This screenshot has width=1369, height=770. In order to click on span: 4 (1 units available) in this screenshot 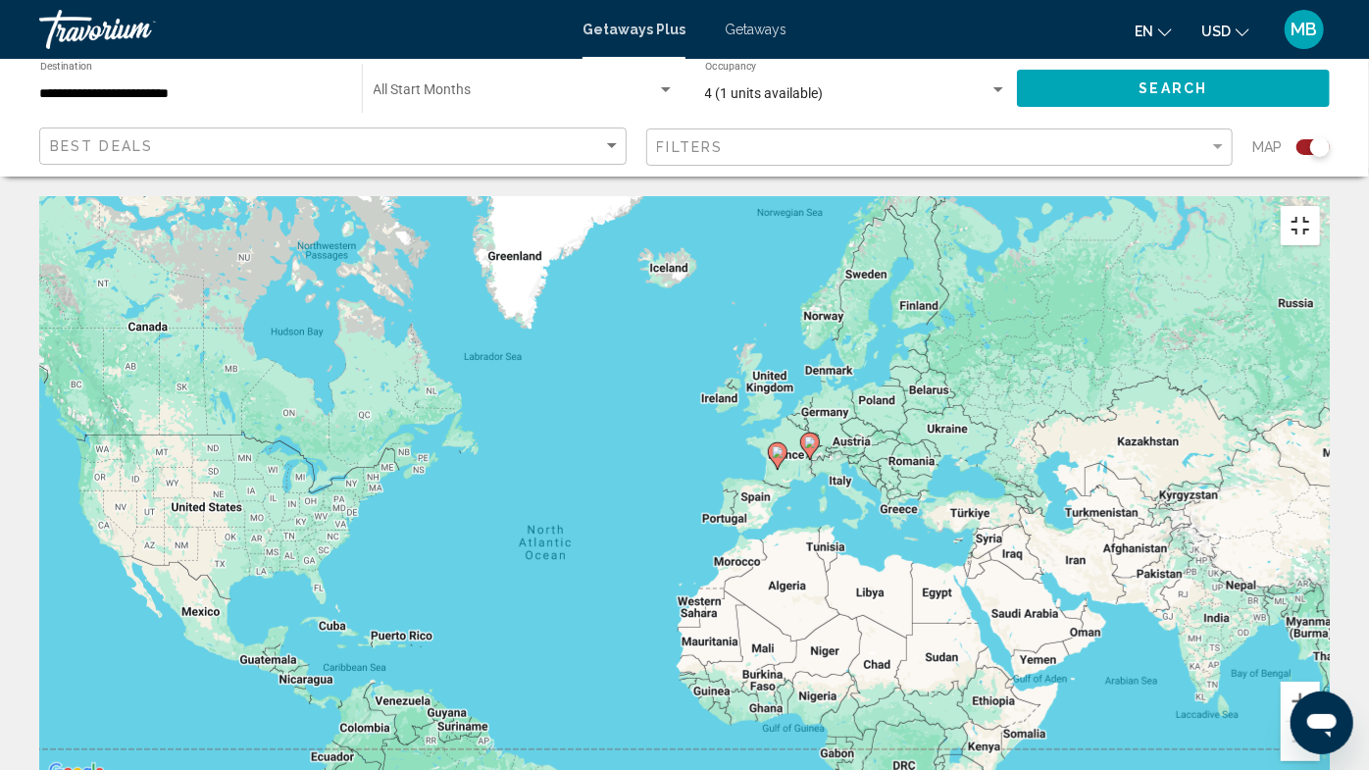, I will do `click(764, 93)`.